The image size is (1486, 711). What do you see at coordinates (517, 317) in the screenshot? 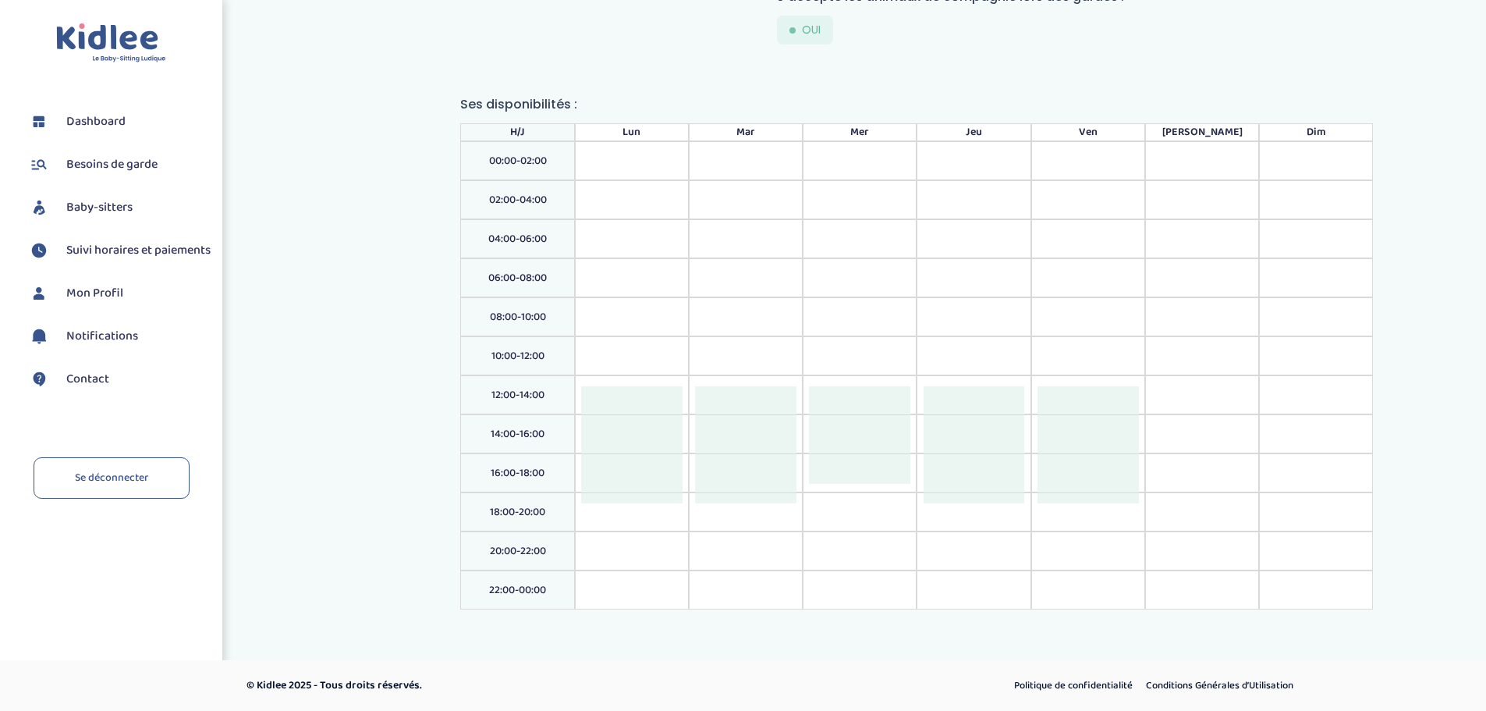
I see `td: 08:00-10:00` at bounding box center [517, 317].